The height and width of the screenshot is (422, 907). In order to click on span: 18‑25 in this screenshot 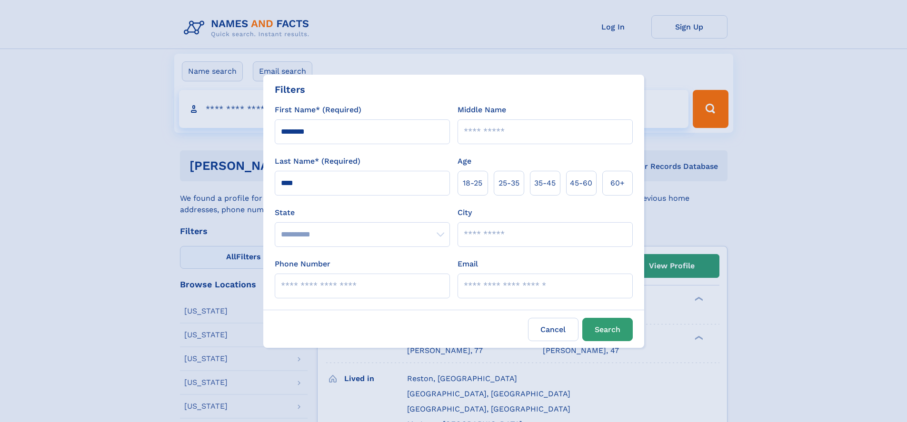, I will do `click(472, 183)`.